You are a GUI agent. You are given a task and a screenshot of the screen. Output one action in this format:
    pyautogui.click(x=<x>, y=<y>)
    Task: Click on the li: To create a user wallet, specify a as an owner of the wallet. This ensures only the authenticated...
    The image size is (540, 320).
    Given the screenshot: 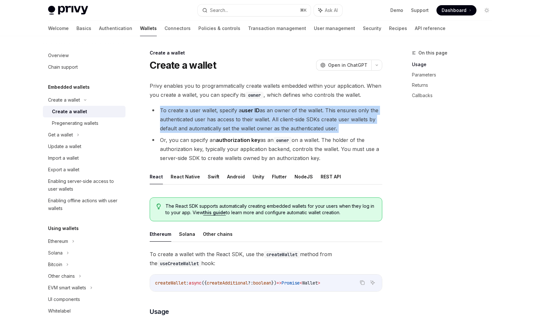 What is the action you would take?
    pyautogui.click(x=266, y=119)
    